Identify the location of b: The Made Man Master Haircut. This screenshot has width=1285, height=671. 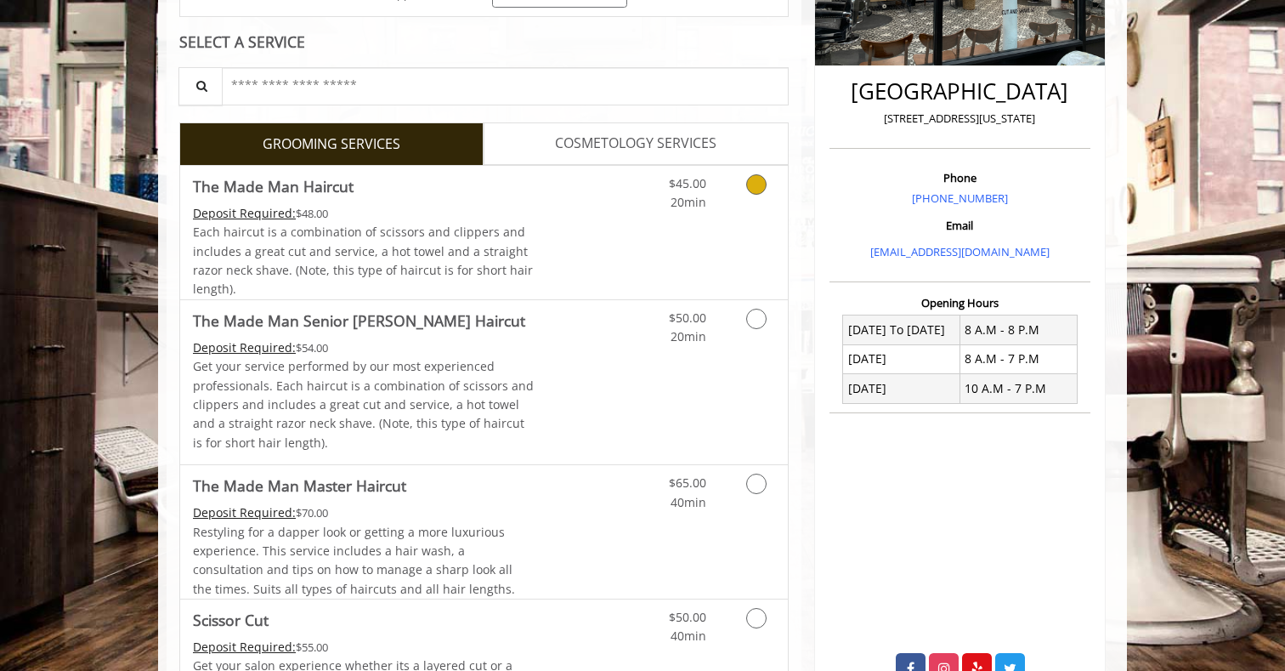
(299, 485).